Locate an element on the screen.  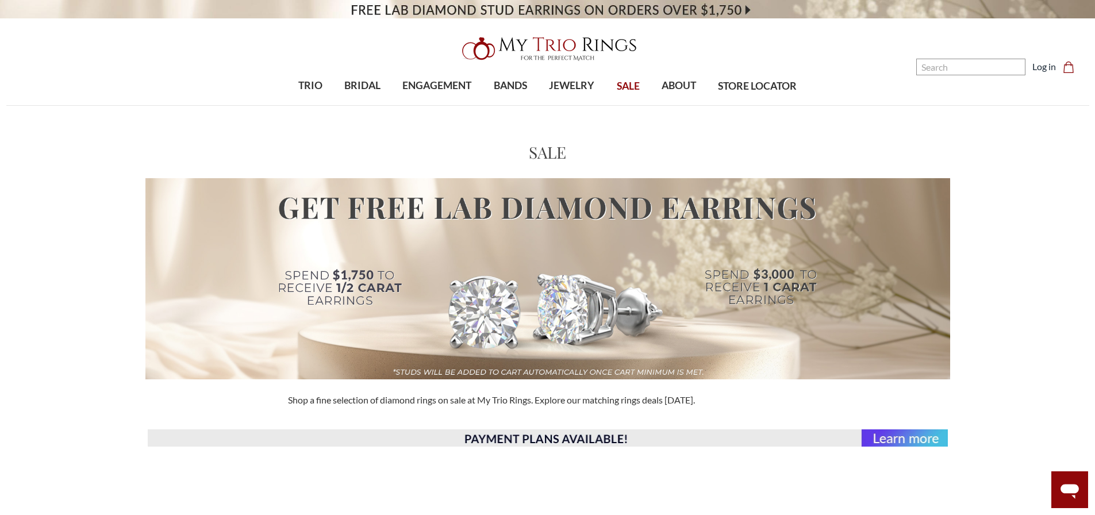
svg: cart.cart_preview is located at coordinates (1069, 67).